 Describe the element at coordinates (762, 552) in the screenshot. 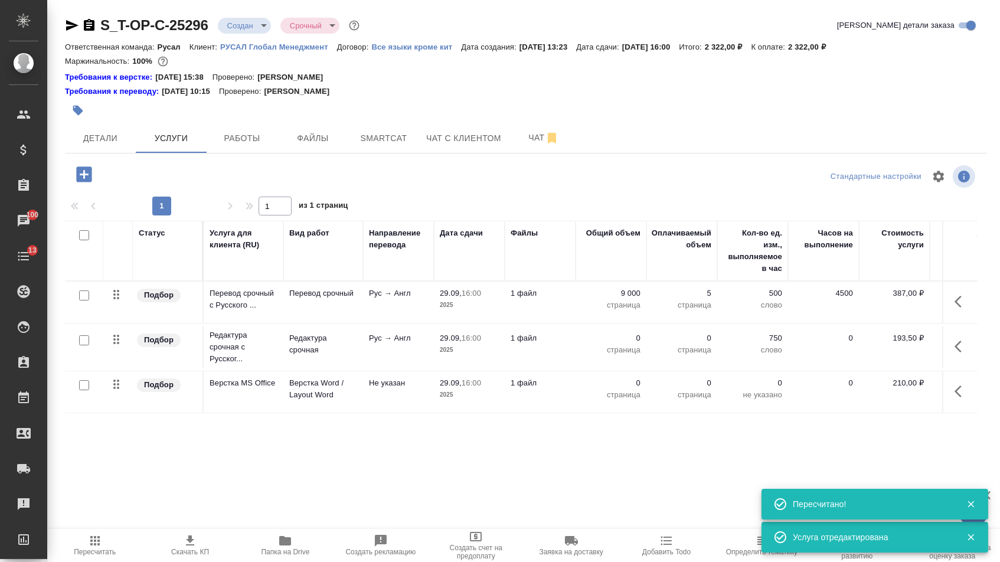

I see `span: Определить тематику` at that location.